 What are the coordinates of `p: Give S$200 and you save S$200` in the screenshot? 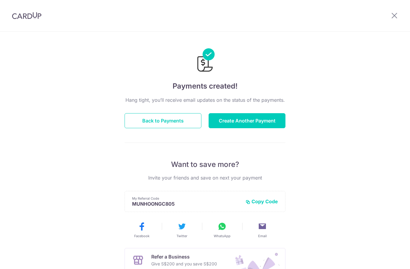 It's located at (184, 264).